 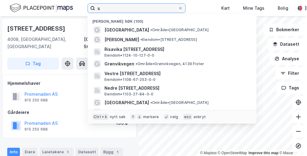 What do you see at coordinates (200, 117) in the screenshot?
I see `div: avbryt` at bounding box center [200, 117].